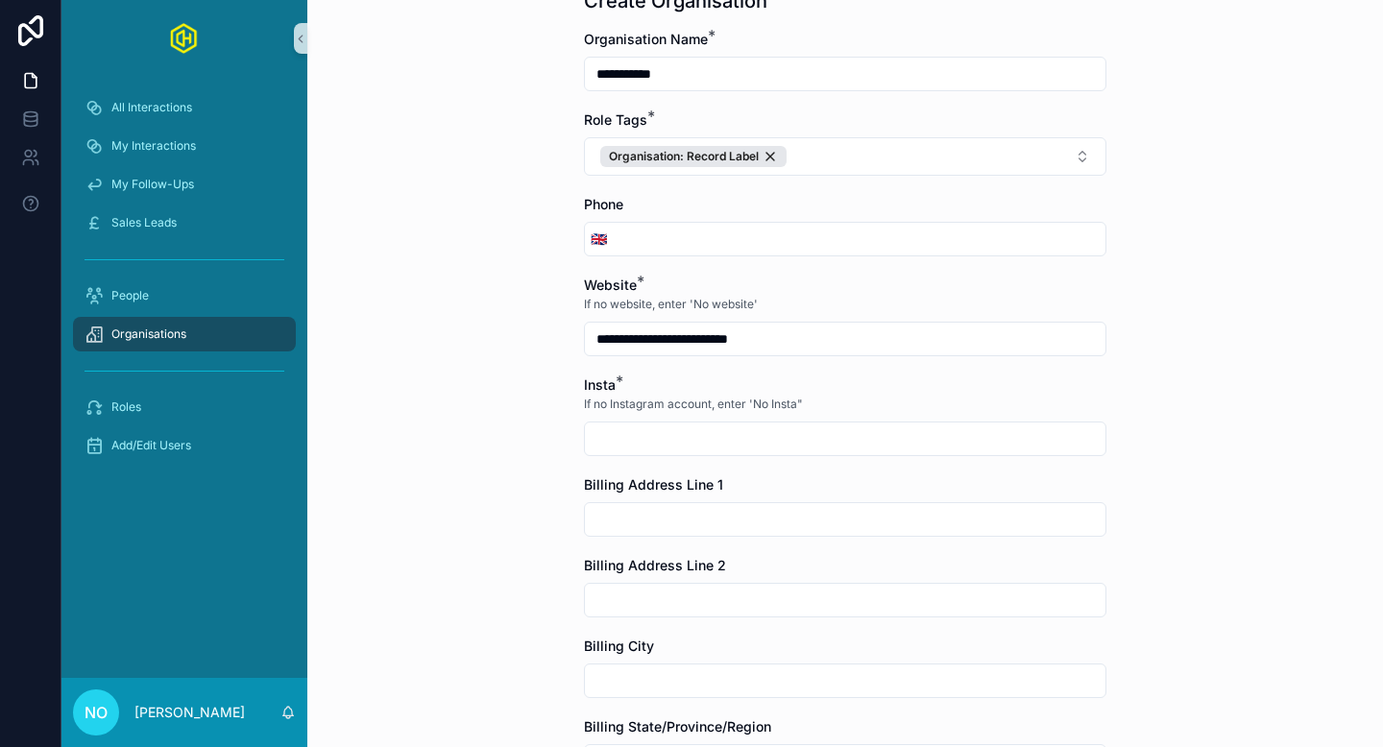 This screenshot has width=1383, height=747. Describe the element at coordinates (184, 38) in the screenshot. I see `img: App logo` at that location.